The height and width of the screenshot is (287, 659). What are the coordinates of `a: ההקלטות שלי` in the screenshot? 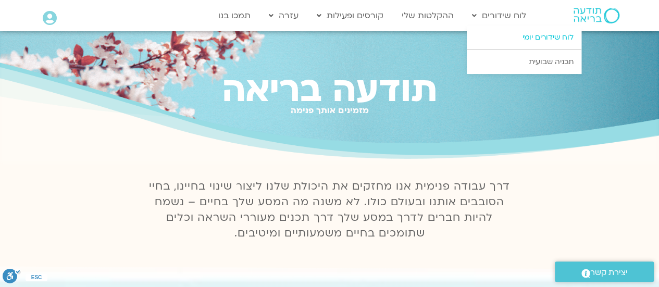 It's located at (428, 16).